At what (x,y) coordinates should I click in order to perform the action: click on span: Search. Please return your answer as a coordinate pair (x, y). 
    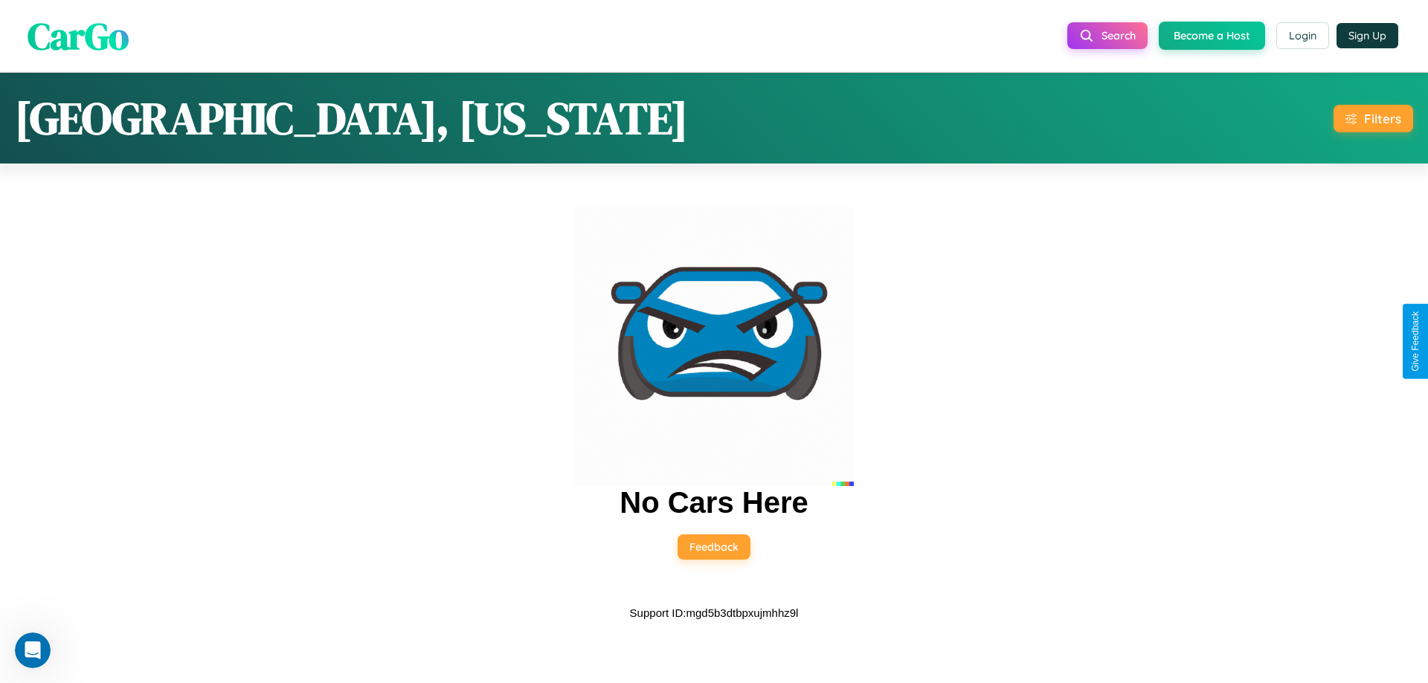
    Looking at the image, I should click on (1119, 36).